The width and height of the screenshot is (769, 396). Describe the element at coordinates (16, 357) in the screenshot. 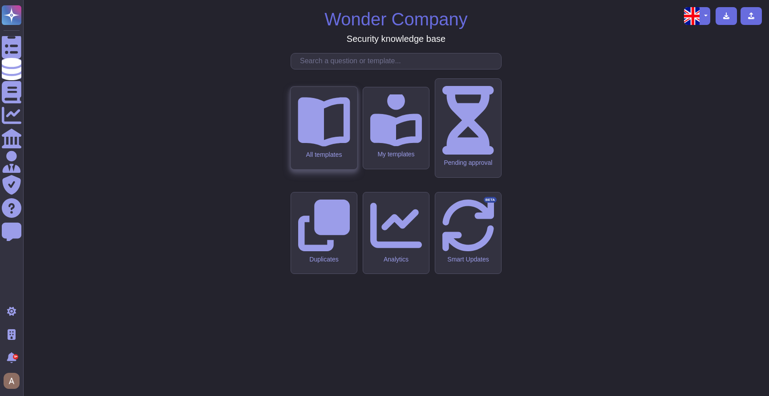

I see `div: 9+` at that location.